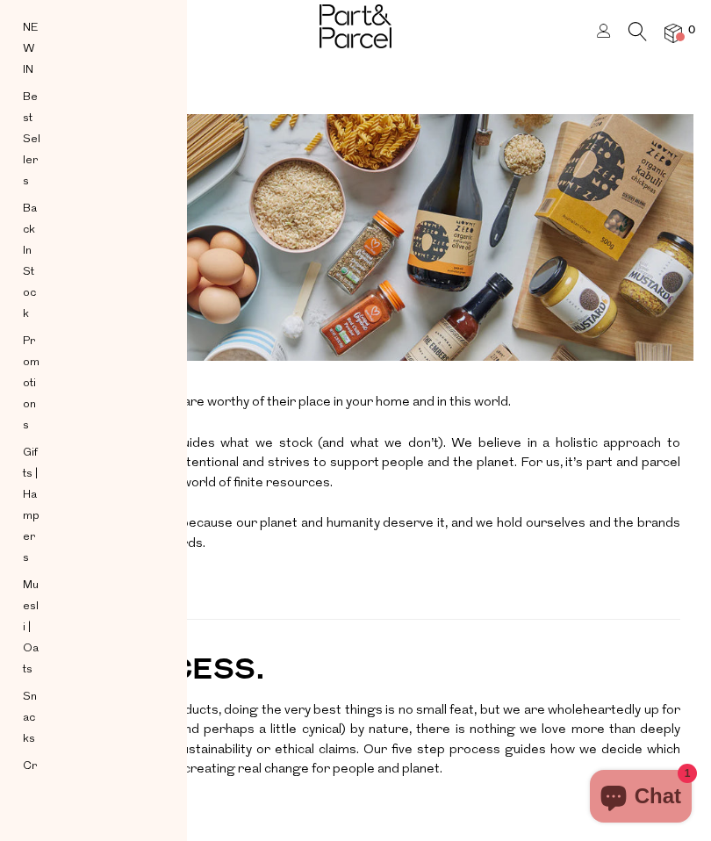 The image size is (711, 841). What do you see at coordinates (356, 534) in the screenshot?
I see `p: We have high standards because our planet and humanity deserve it, and we hold ourselves and the ...` at bounding box center [356, 534].